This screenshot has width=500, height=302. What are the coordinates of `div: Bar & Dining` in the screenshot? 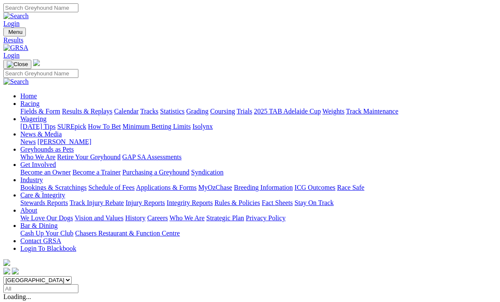 It's located at (259, 234).